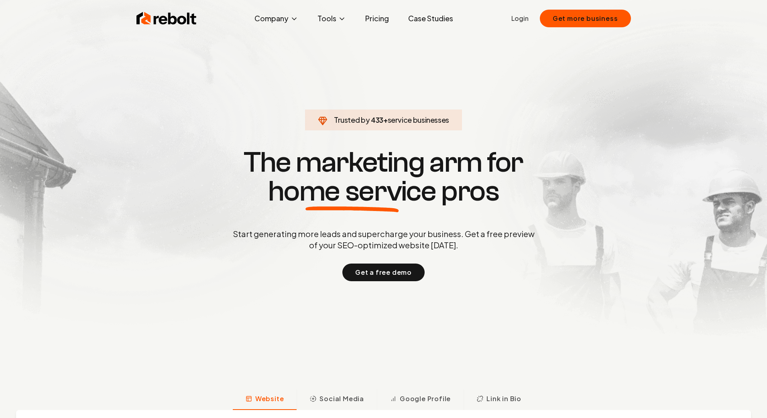  Describe the element at coordinates (166, 18) in the screenshot. I see `img: Rebolt Logo` at that location.